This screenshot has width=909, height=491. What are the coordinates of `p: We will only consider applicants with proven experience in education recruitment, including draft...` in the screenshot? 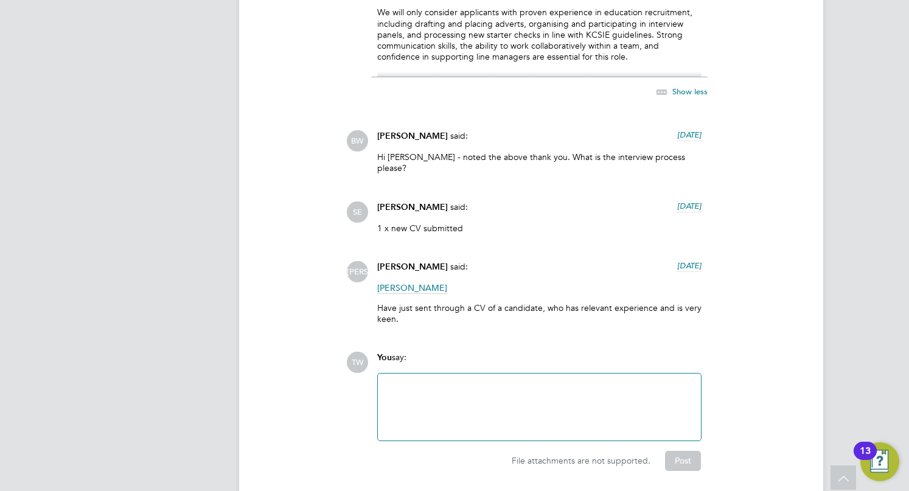 It's located at (539, 34).